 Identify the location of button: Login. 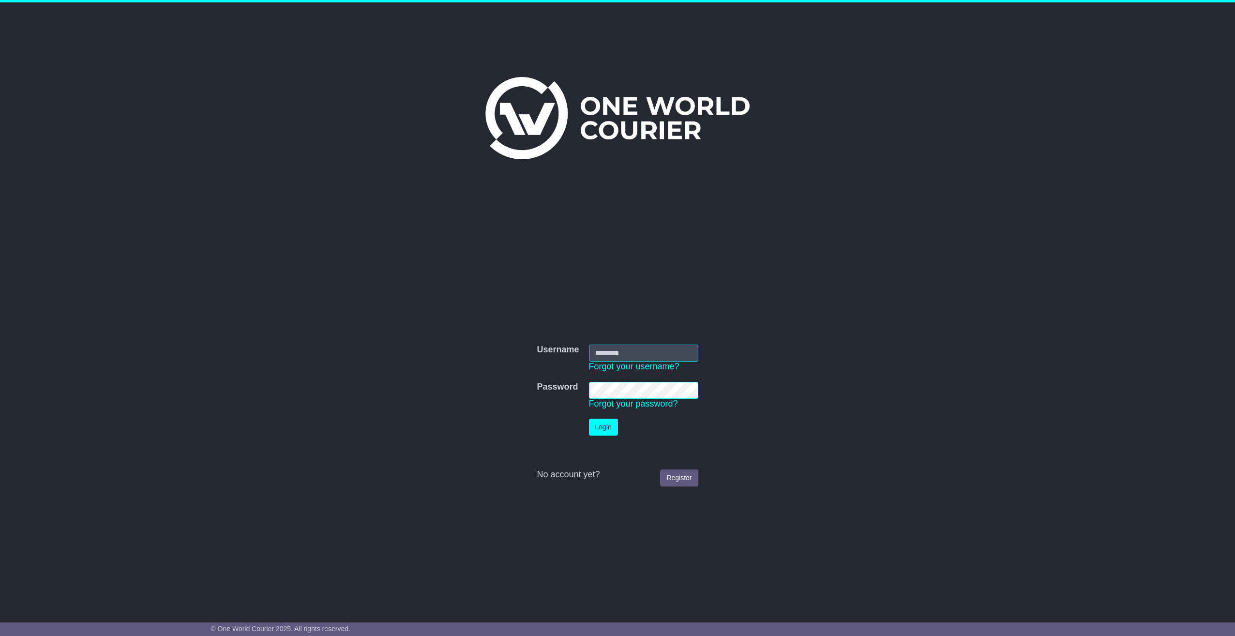
(603, 427).